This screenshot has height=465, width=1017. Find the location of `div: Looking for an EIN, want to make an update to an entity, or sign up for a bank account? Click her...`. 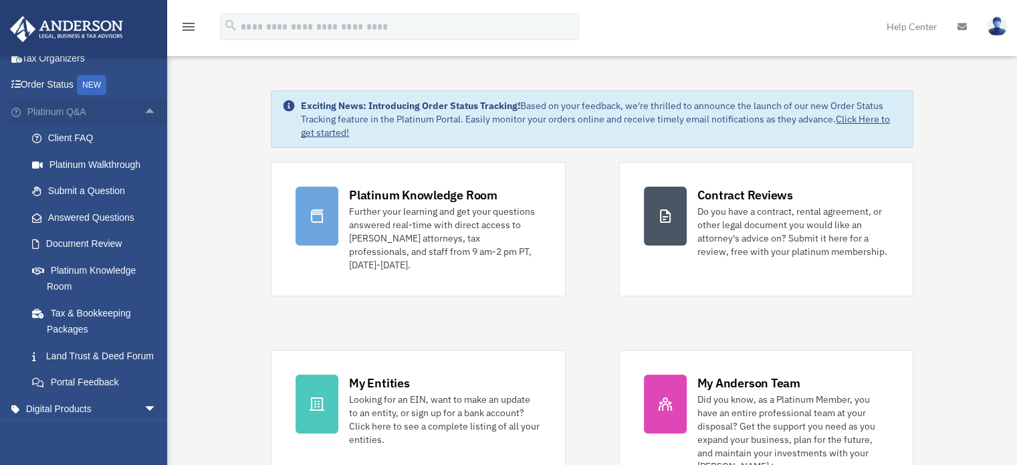

div: Looking for an EIN, want to make an update to an entity, or sign up for a bank account? Click her... is located at coordinates (445, 419).